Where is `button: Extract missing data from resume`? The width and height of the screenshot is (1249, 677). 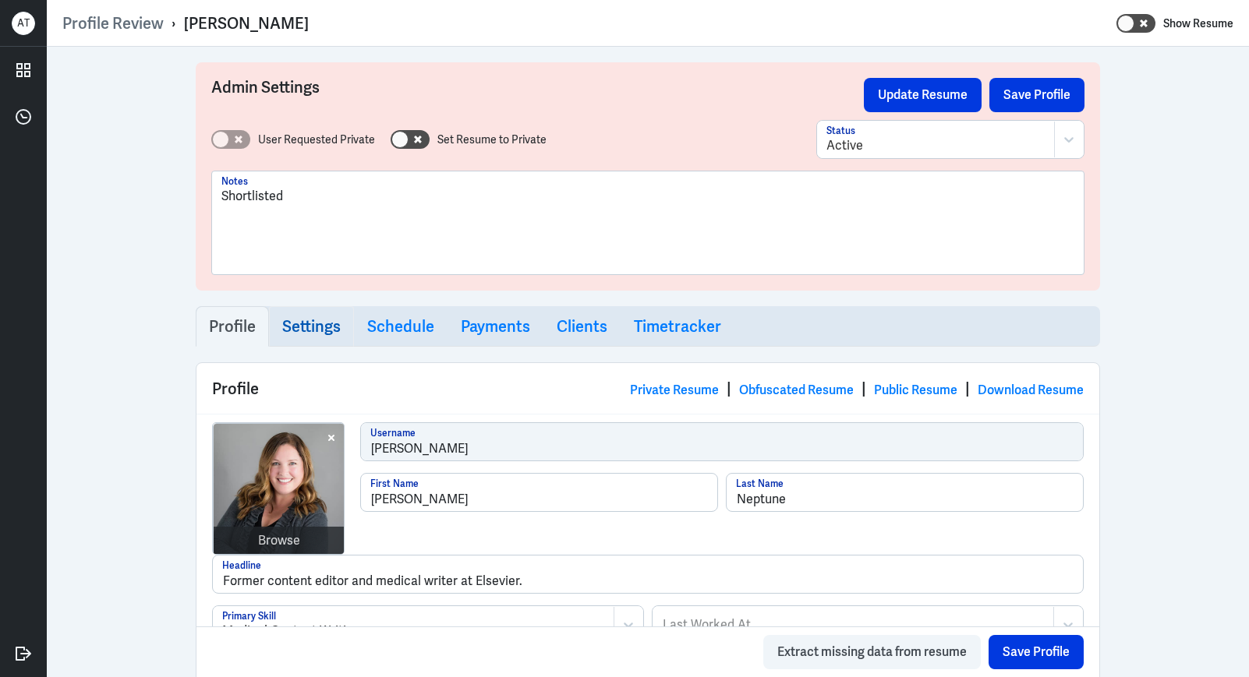
button: Extract missing data from resume is located at coordinates (871, 652).